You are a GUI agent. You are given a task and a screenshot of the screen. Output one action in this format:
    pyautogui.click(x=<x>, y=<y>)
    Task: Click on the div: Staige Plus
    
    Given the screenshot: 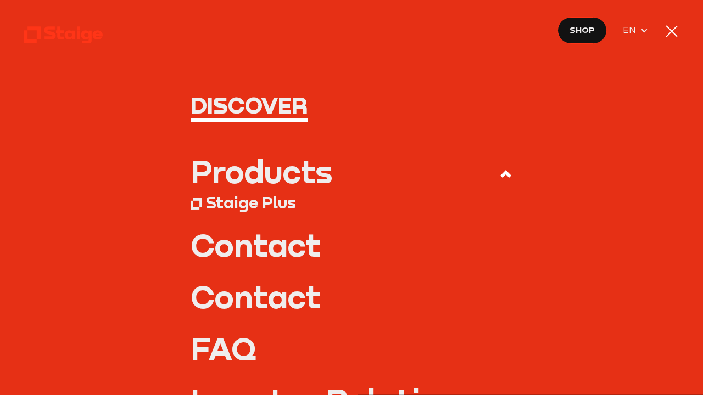 What is the action you would take?
    pyautogui.click(x=251, y=203)
    